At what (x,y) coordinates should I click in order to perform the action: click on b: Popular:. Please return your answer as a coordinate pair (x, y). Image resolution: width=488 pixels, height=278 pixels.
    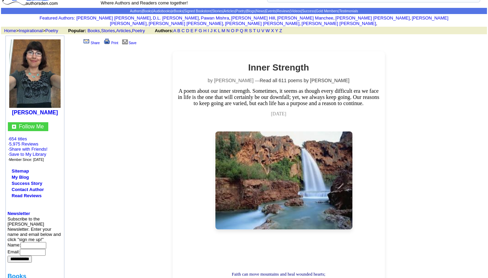
    Looking at the image, I should click on (77, 30).